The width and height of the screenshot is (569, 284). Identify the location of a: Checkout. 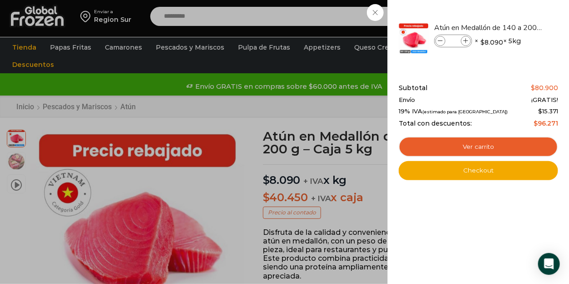
(479, 170).